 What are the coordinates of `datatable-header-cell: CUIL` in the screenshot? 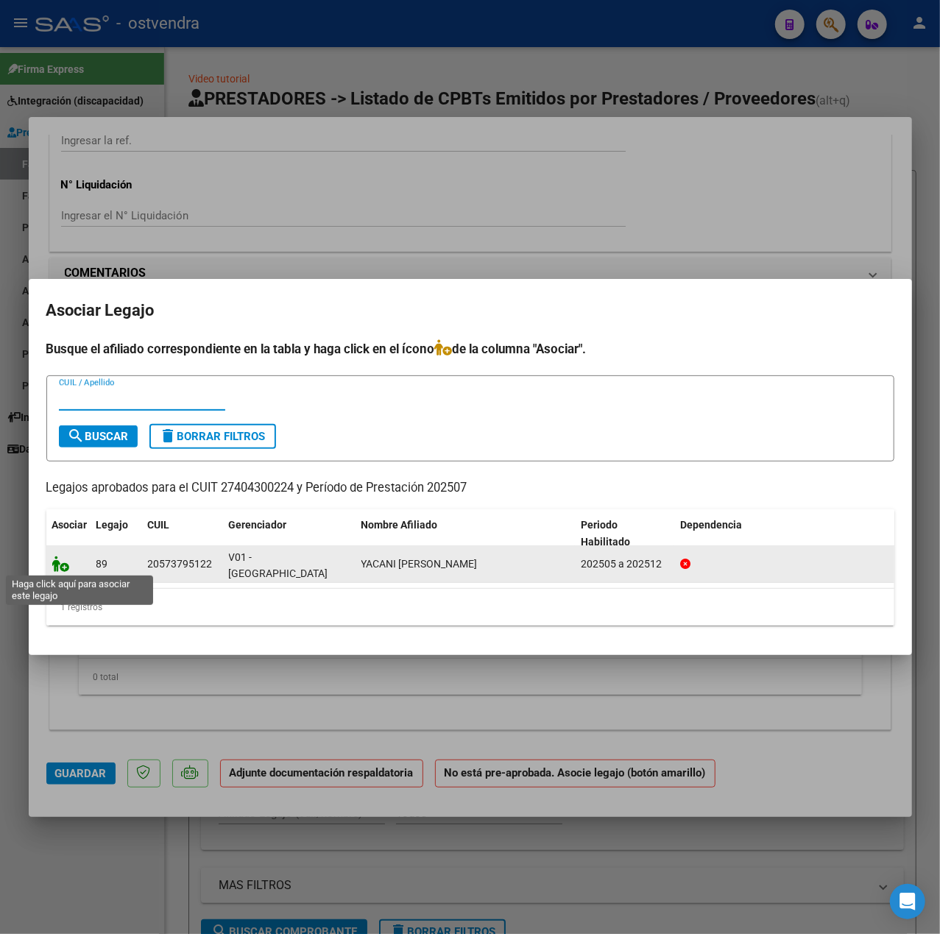 It's located at (183, 534).